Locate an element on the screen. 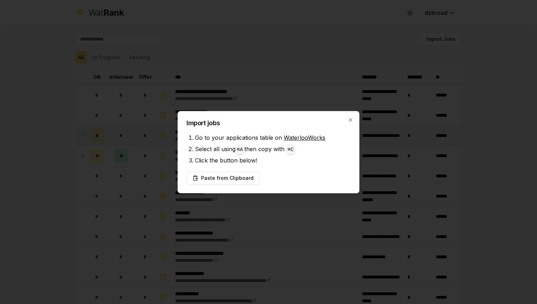  li: Select all using then copy with is located at coordinates (273, 149).